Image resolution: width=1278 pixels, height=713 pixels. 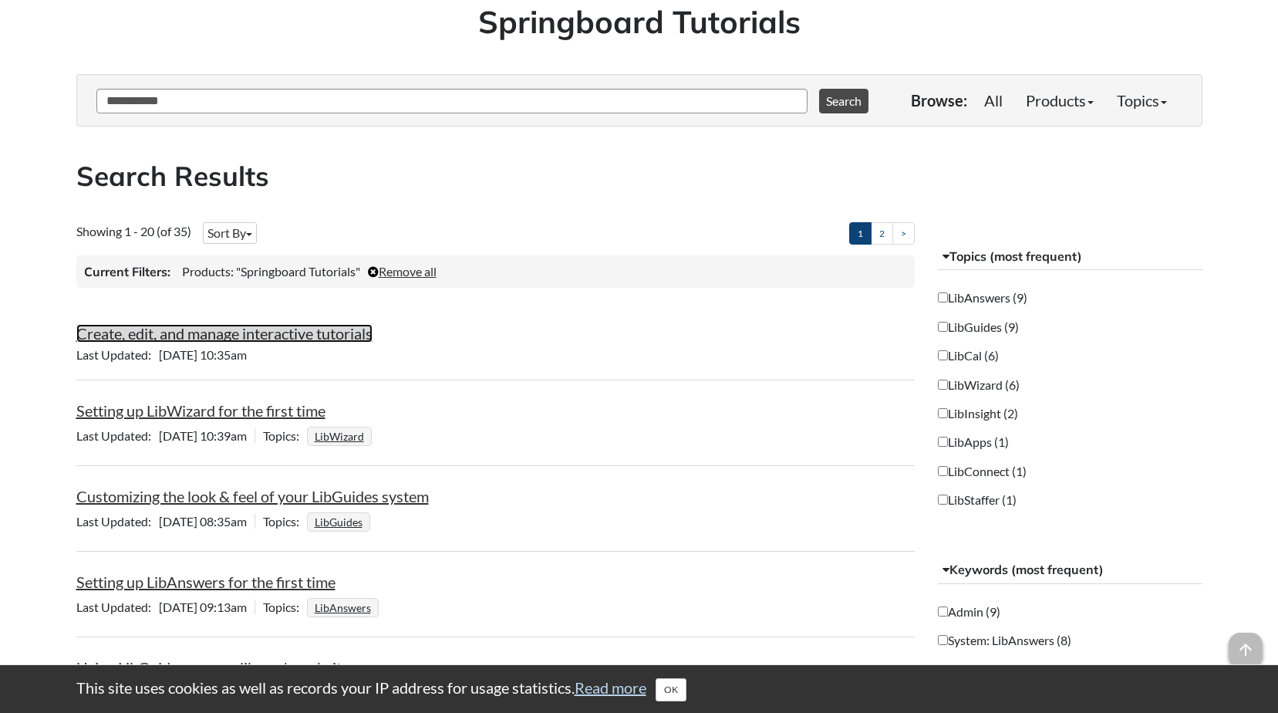 What do you see at coordinates (127, 272) in the screenshot?
I see `h3: Current Filters` at bounding box center [127, 272].